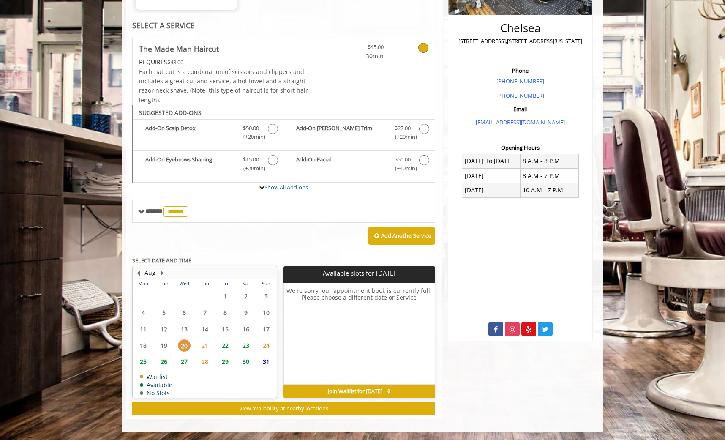 This screenshot has width=725, height=440. What do you see at coordinates (225, 345) in the screenshot?
I see `td: Select day22` at bounding box center [225, 345].